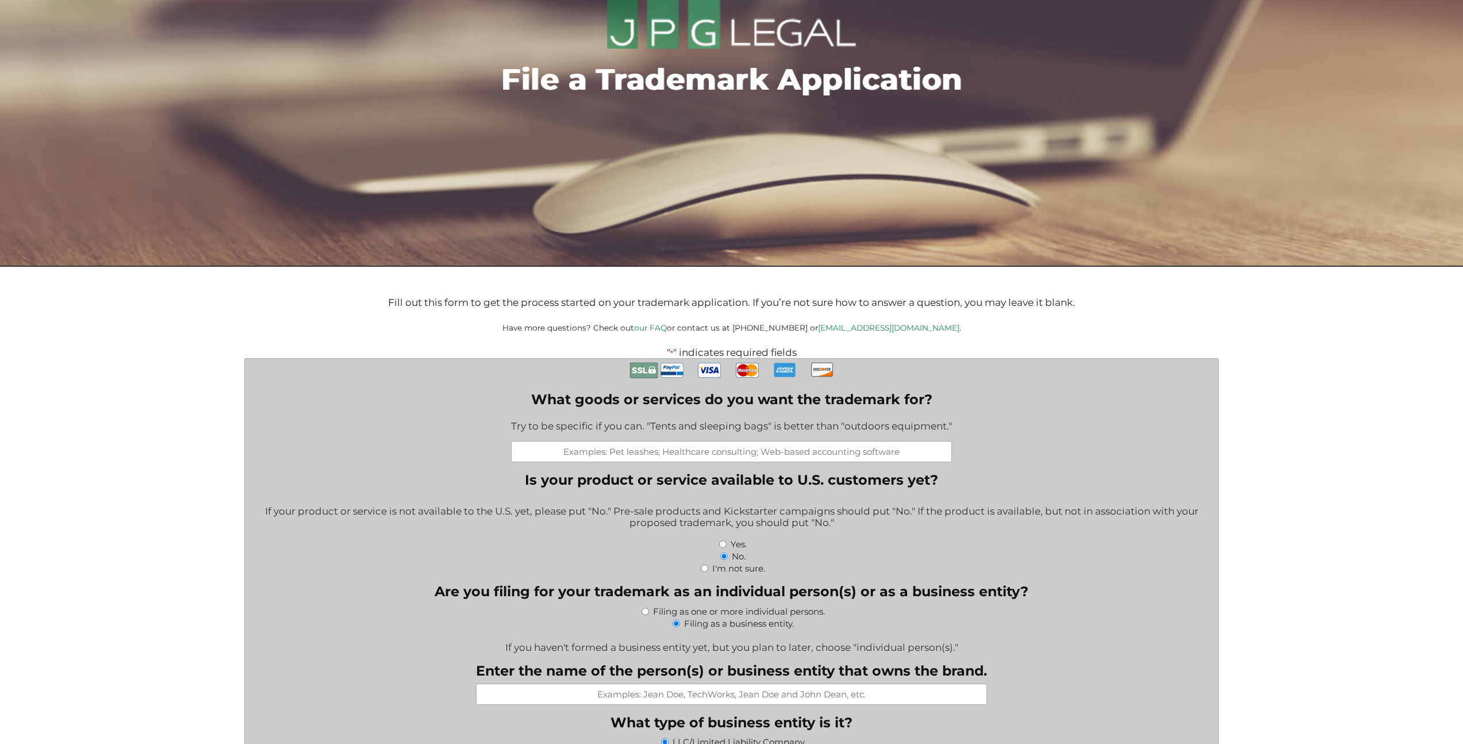 The height and width of the screenshot is (744, 1463). What do you see at coordinates (731, 399) in the screenshot?
I see `label: What goods or services do you want the trademark for?` at bounding box center [731, 399].